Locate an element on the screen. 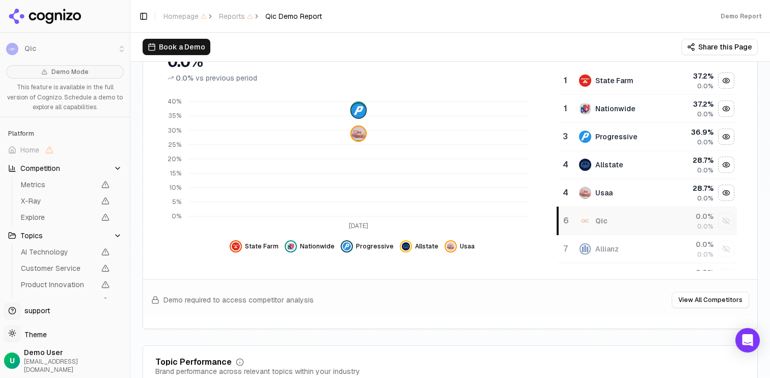 The width and height of the screenshot is (770, 378). img: qic is located at coordinates (585, 221).